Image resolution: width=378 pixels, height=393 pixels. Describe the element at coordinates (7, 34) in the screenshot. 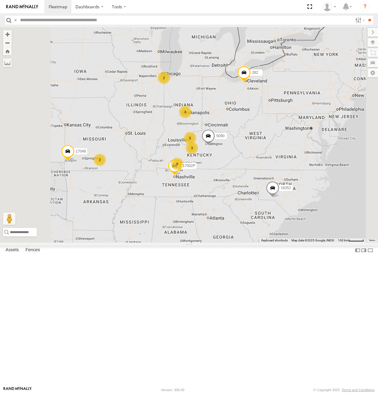

I see `button: Zoom in` at that location.